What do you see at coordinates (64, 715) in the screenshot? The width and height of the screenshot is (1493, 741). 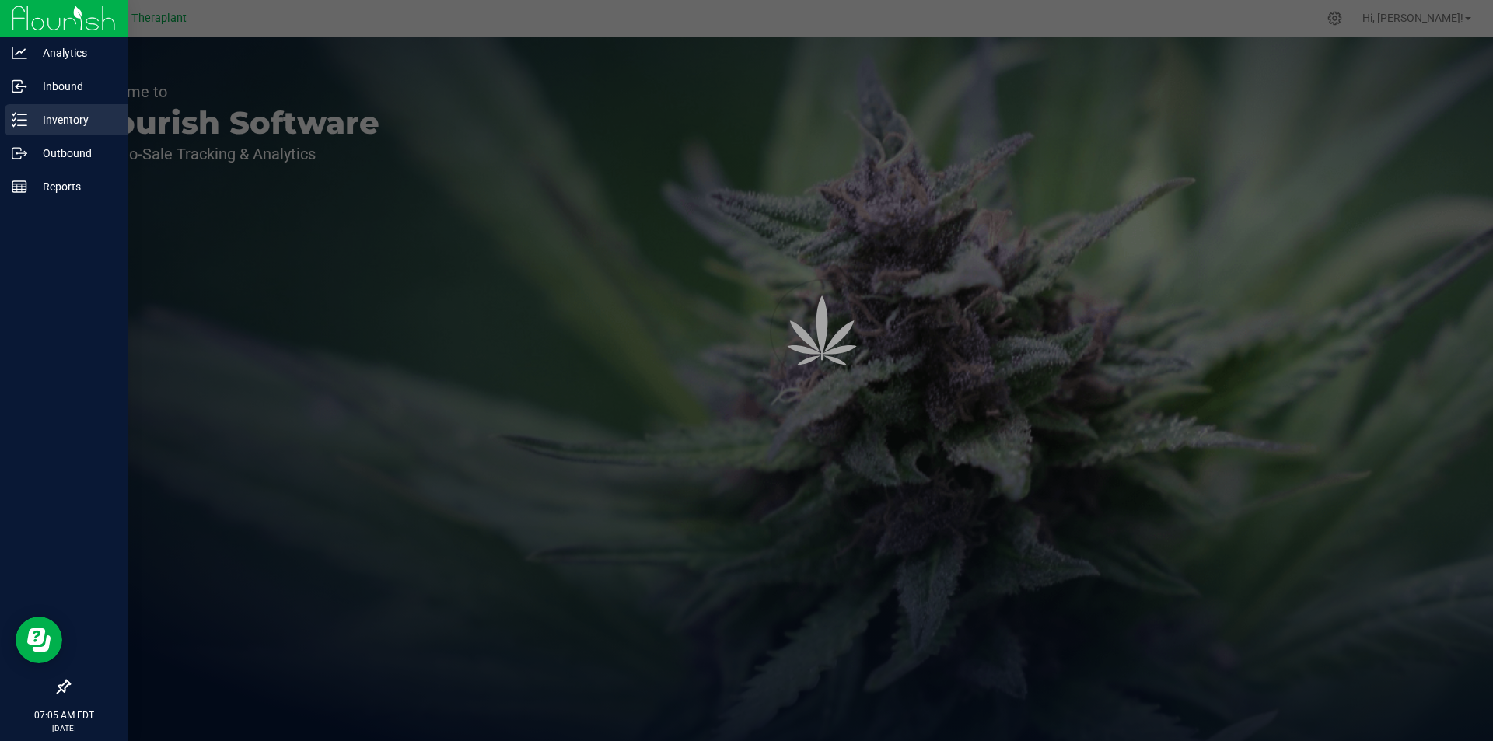 I see `p: 07:05 AM EDT` at bounding box center [64, 715].